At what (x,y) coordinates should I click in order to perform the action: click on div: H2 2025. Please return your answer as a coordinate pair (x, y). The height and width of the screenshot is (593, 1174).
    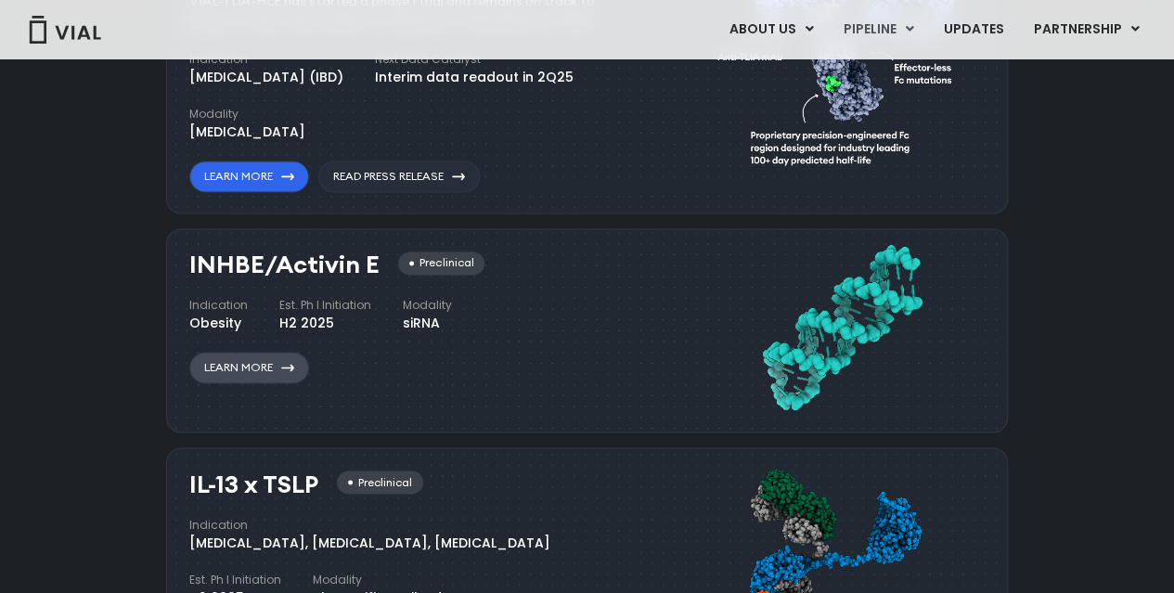
    Looking at the image, I should click on (325, 323).